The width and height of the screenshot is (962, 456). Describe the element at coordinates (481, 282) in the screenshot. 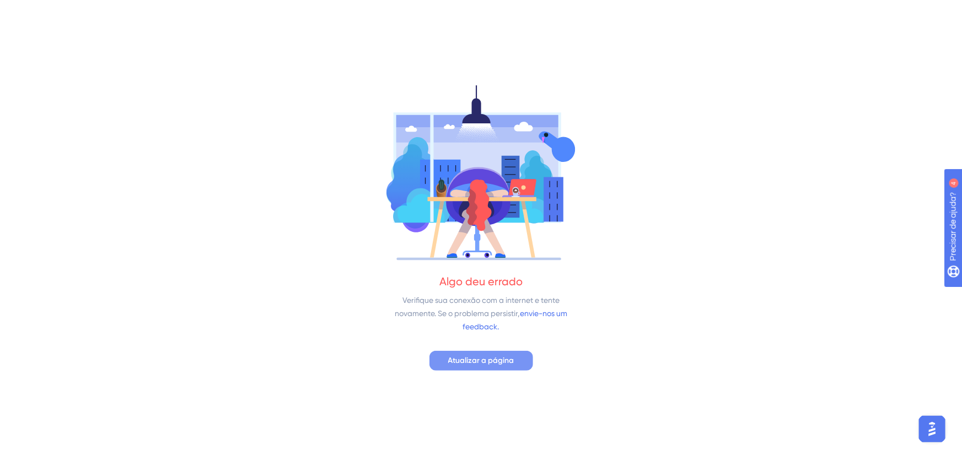

I see `font: Algo deu errado` at that location.